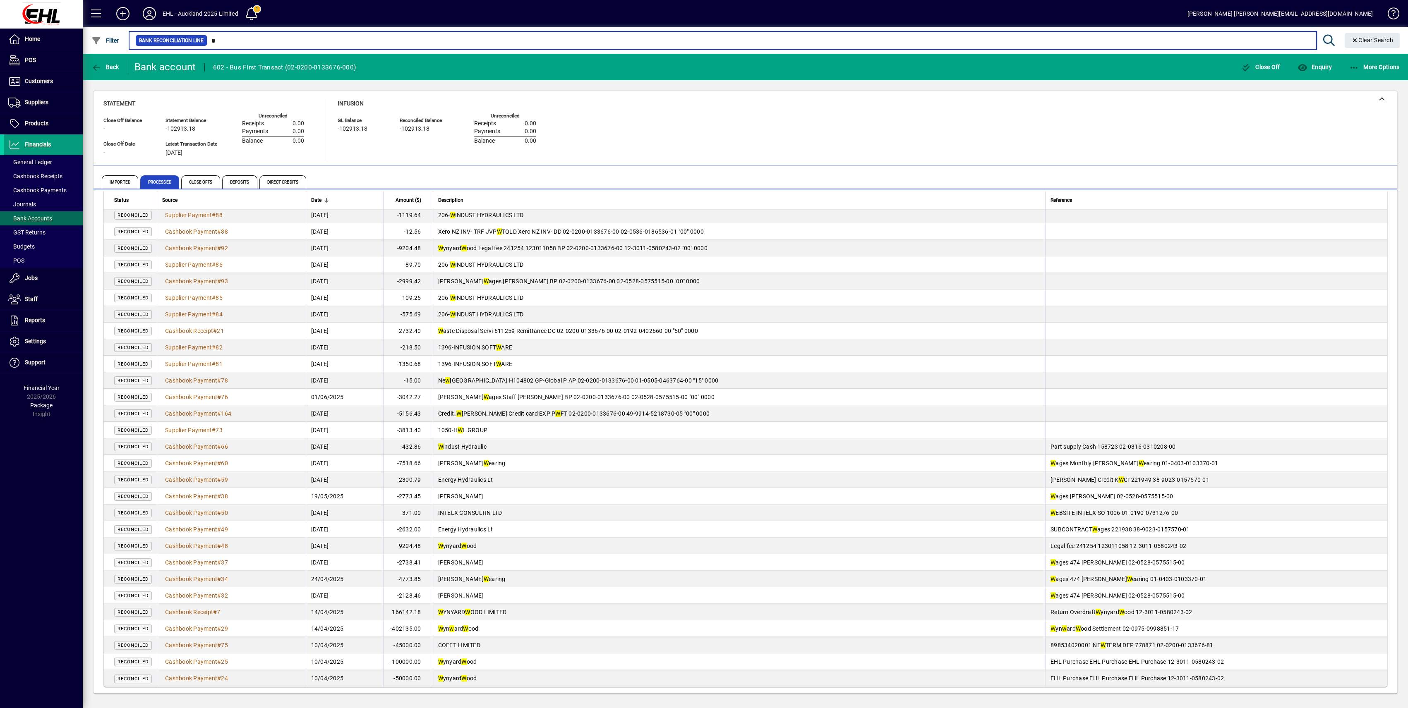  I want to click on span: Staff, so click(31, 299).